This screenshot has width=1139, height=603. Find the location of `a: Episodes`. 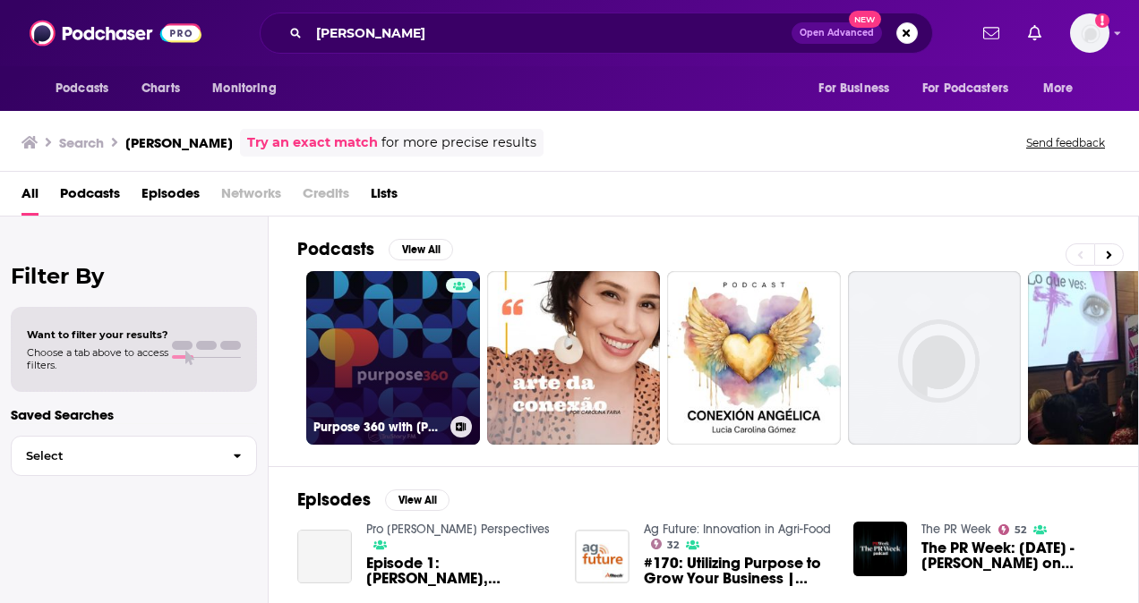

a: Episodes is located at coordinates (170, 197).